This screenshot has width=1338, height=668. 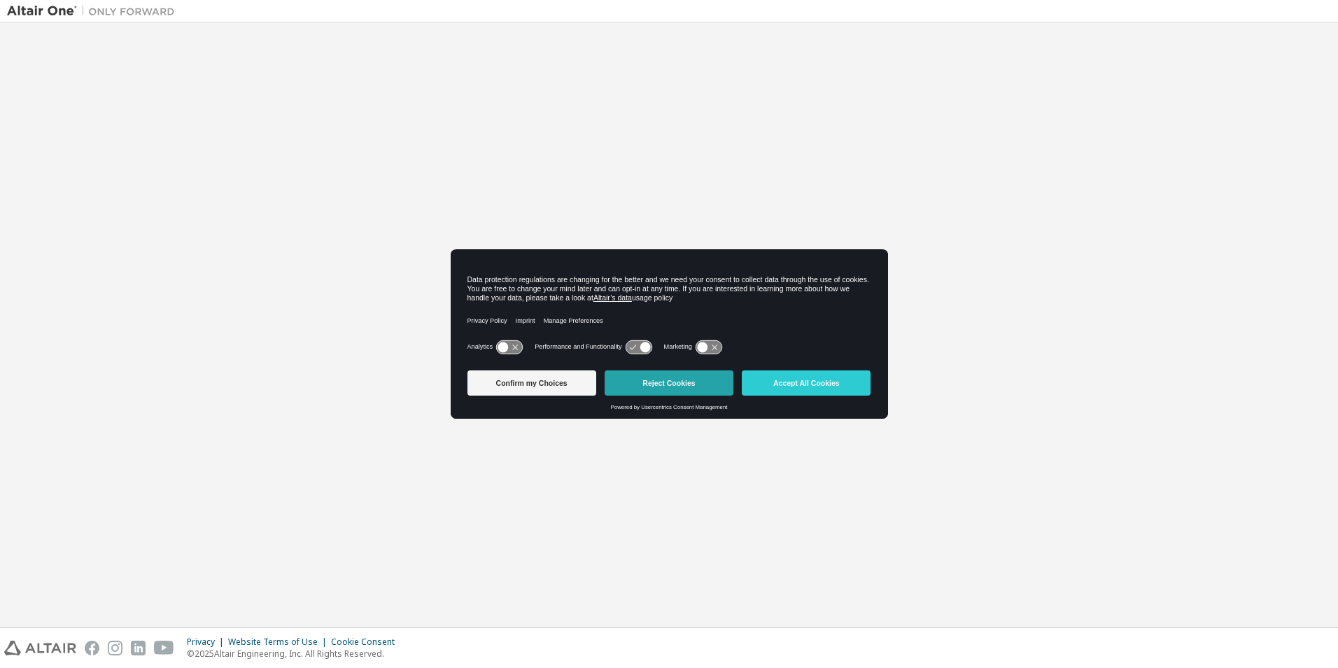 What do you see at coordinates (115, 647) in the screenshot?
I see `img: instagram.svg` at bounding box center [115, 647].